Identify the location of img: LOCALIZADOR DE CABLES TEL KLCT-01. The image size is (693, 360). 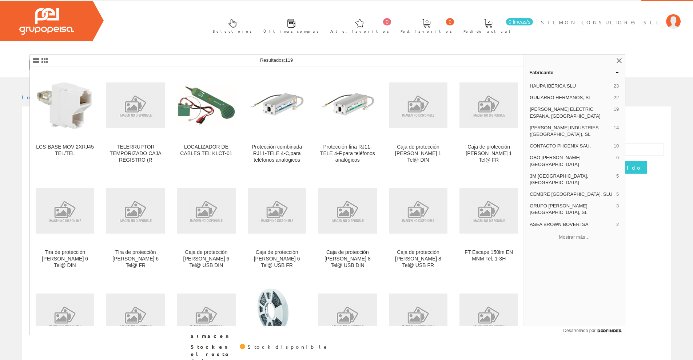
(206, 105).